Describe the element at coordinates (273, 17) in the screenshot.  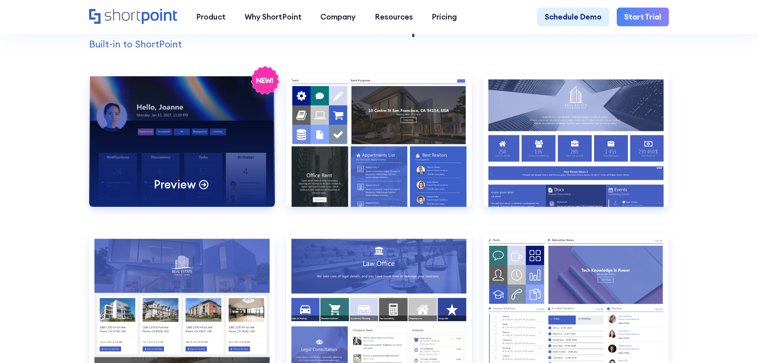
I see `a: Why ShortPoint` at that location.